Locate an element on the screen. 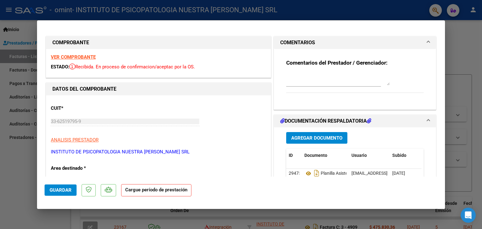 This screenshot has height=229, width=482. span: Agregar Documento is located at coordinates (317, 138).